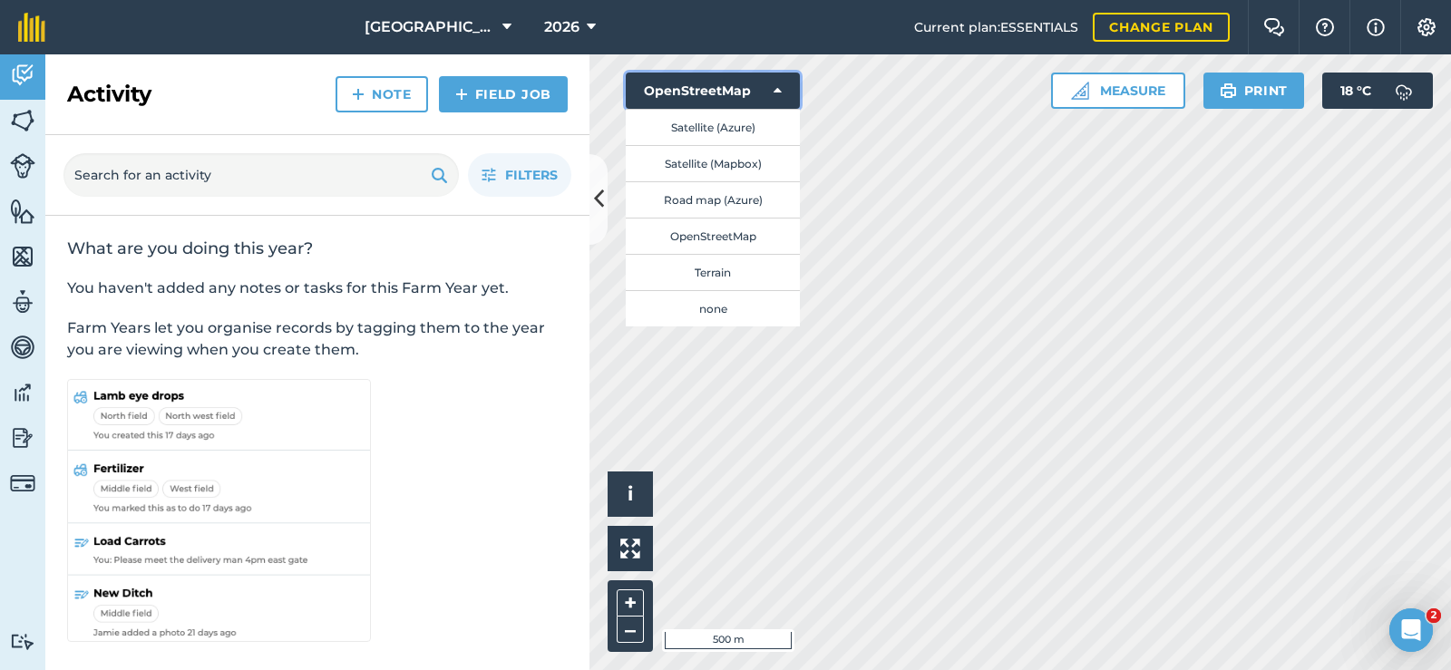  Describe the element at coordinates (109, 94) in the screenshot. I see `h2: Activity` at that location.